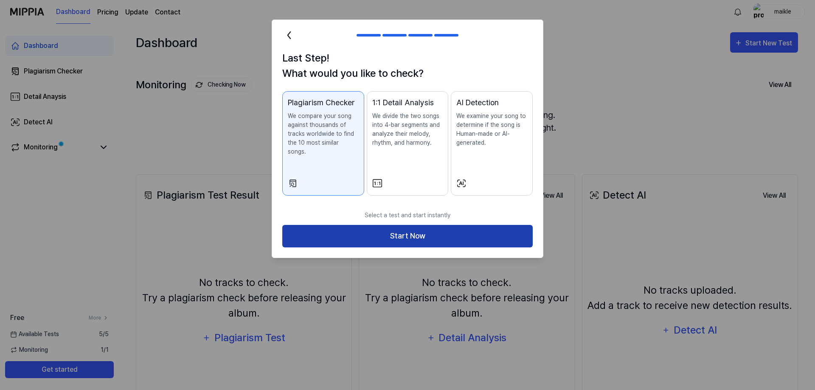 The height and width of the screenshot is (390, 815). I want to click on p: We compare your song against thousands of tracks worldwide to find the 10 most similar songs., so click(323, 134).